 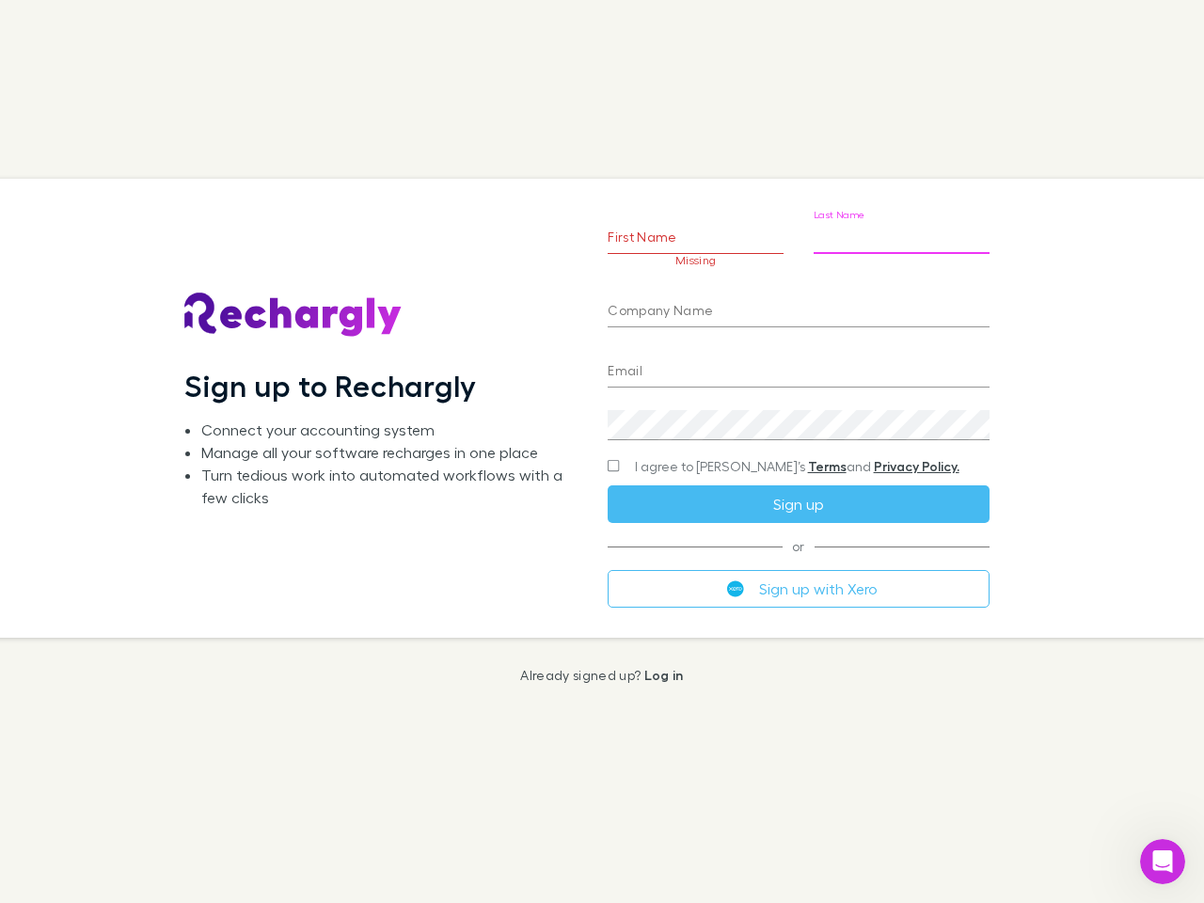 I want to click on p: Already signed up?, so click(x=601, y=675).